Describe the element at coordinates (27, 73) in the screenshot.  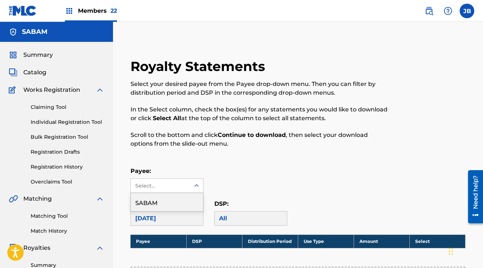
I see `a: CatalogCatalog` at that location.